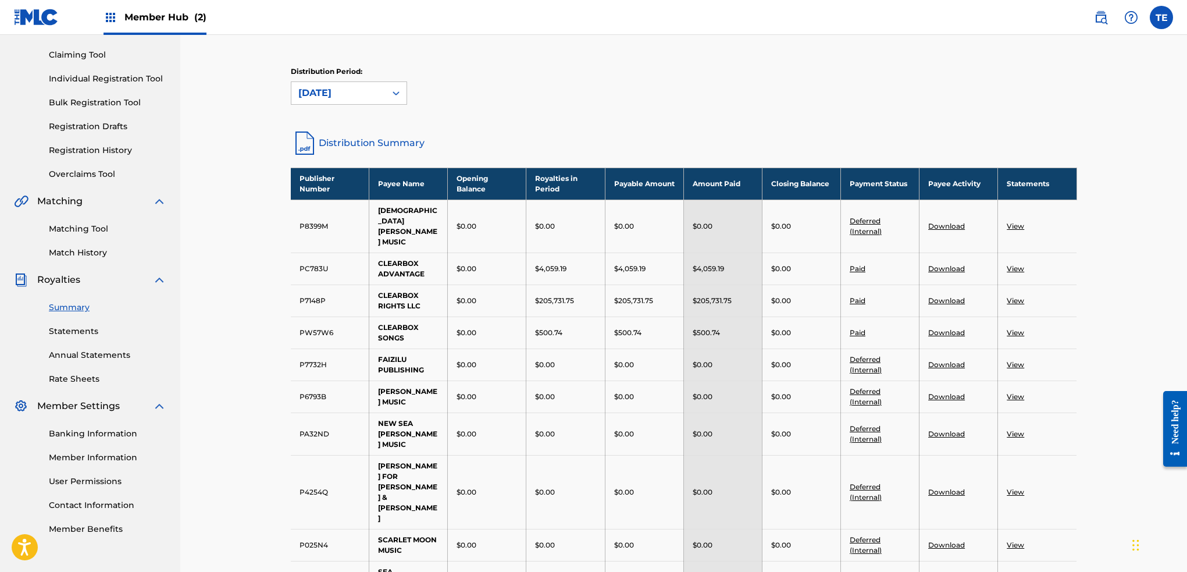 The image size is (1187, 572). Describe the element at coordinates (722, 183) in the screenshot. I see `th: Amount Paid` at that location.